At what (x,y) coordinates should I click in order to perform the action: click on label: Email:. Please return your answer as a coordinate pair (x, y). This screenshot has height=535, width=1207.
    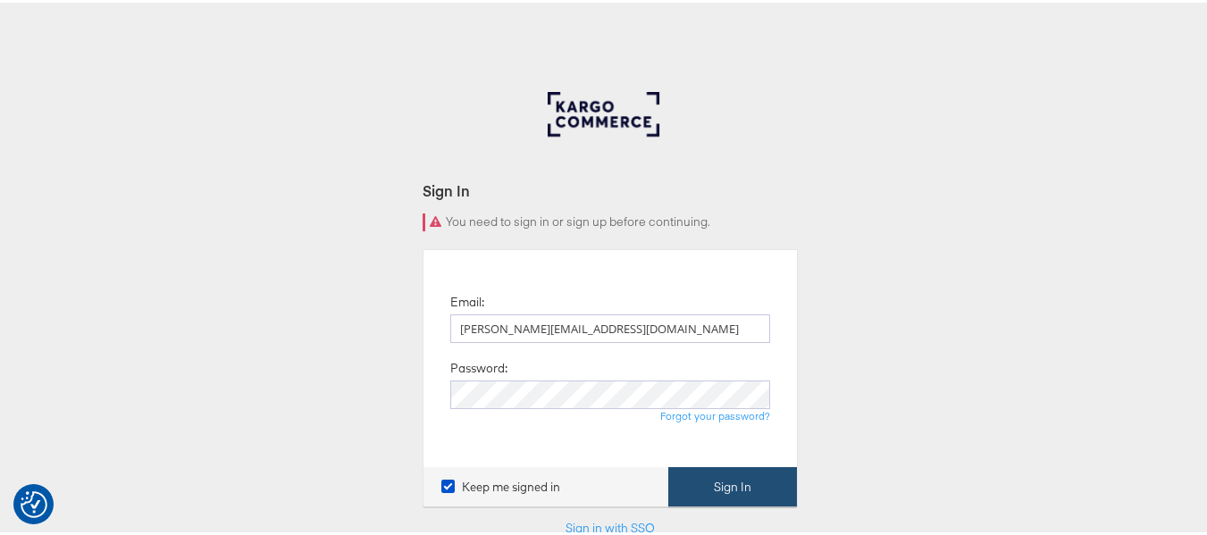
    Looking at the image, I should click on (467, 299).